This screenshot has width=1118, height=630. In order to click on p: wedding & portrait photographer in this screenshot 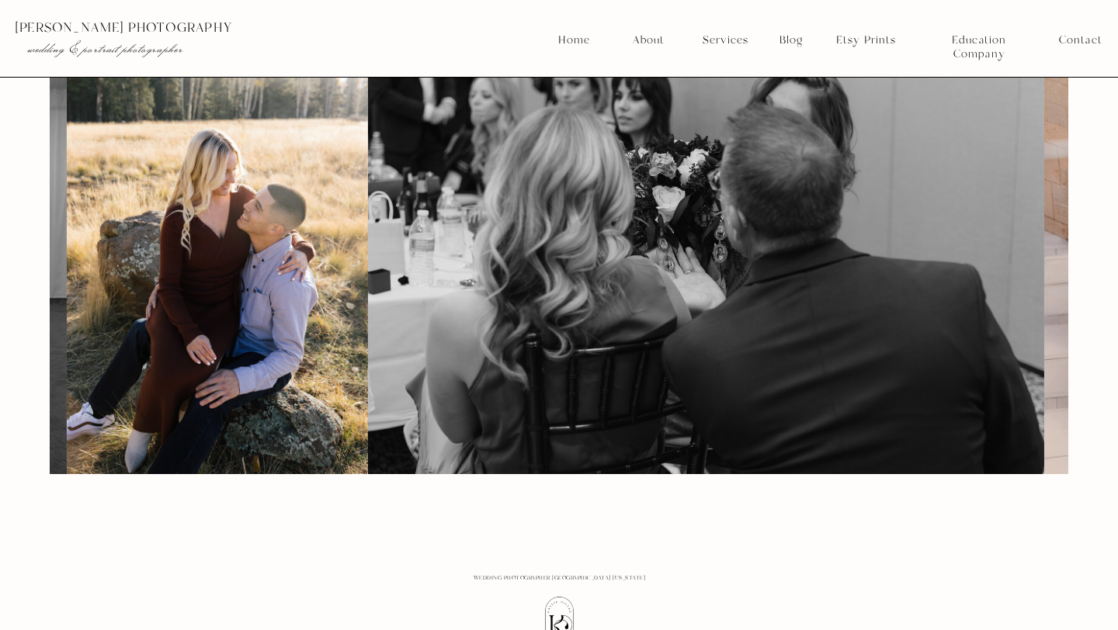, I will do `click(155, 49)`.